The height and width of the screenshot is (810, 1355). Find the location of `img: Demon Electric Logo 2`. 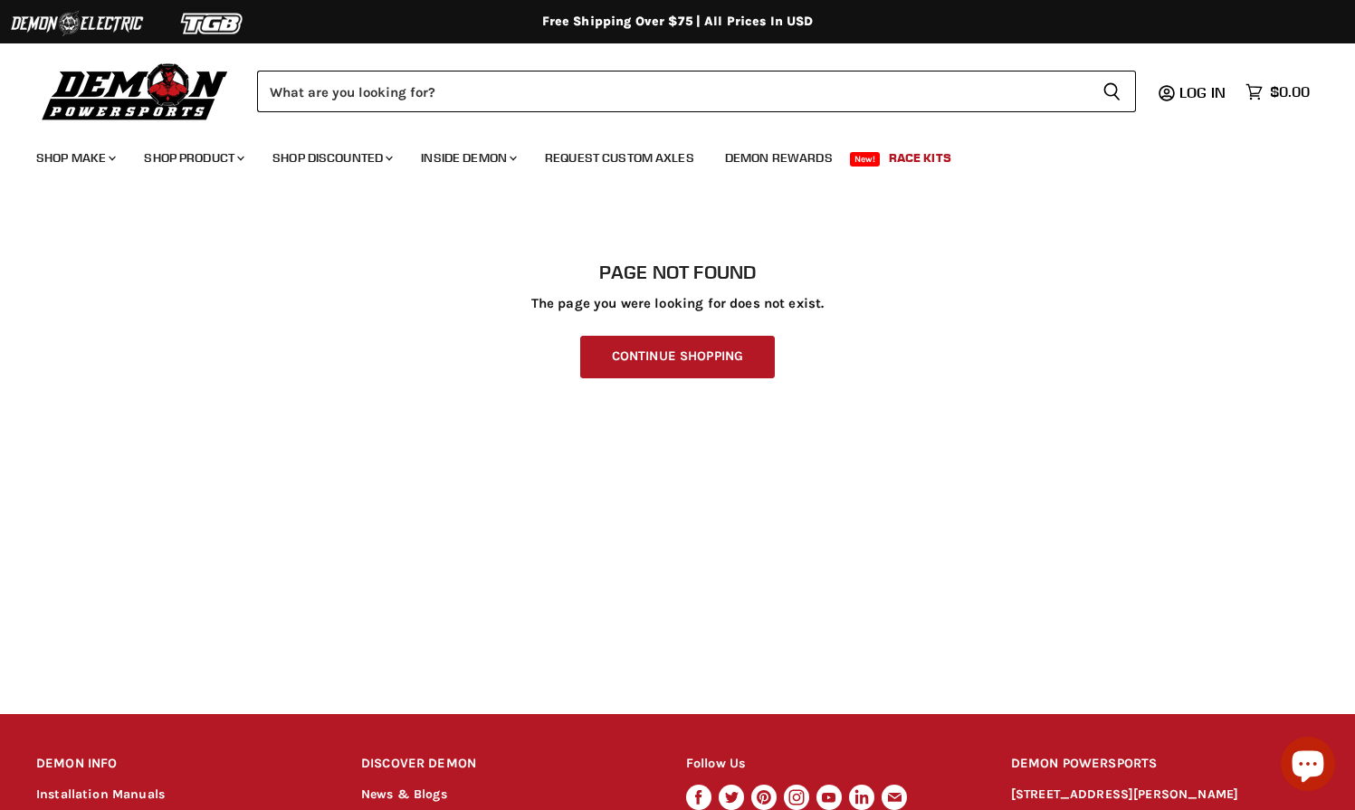

img: Demon Electric Logo 2 is located at coordinates (77, 24).